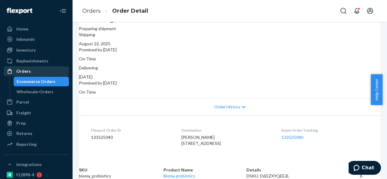  I want to click on img: Flexport logo, so click(19, 11).